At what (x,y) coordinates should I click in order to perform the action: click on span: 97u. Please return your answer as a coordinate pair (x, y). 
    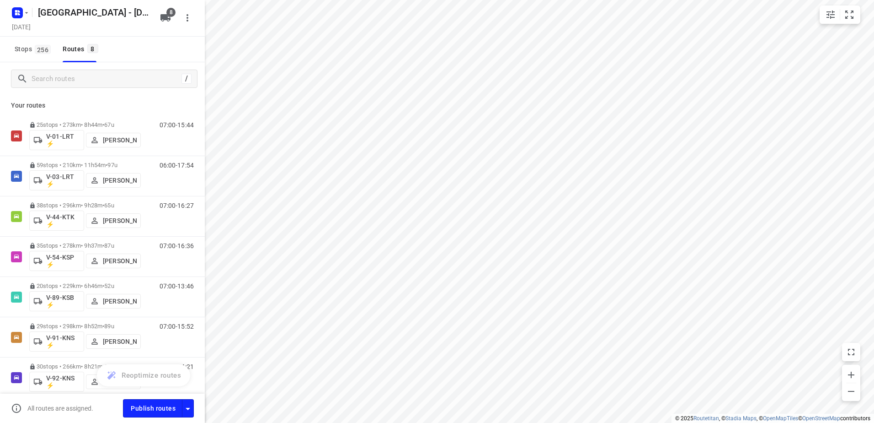
    Looking at the image, I should click on (112, 165).